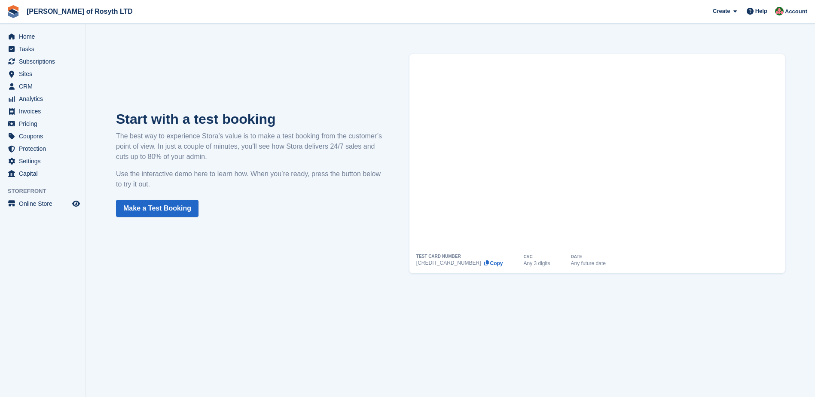 The image size is (815, 397). What do you see at coordinates (45, 161) in the screenshot?
I see `span: Settings` at bounding box center [45, 161].